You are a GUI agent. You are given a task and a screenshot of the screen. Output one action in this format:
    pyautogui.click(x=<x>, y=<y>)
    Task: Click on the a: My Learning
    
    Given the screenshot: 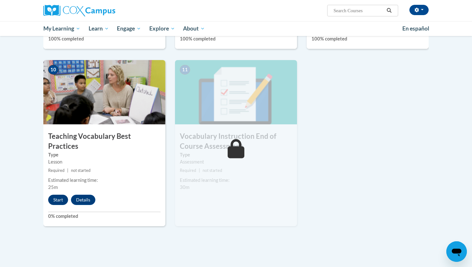 What is the action you would take?
    pyautogui.click(x=62, y=29)
    